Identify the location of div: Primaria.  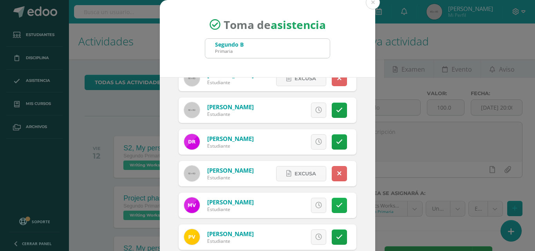
(229, 51).